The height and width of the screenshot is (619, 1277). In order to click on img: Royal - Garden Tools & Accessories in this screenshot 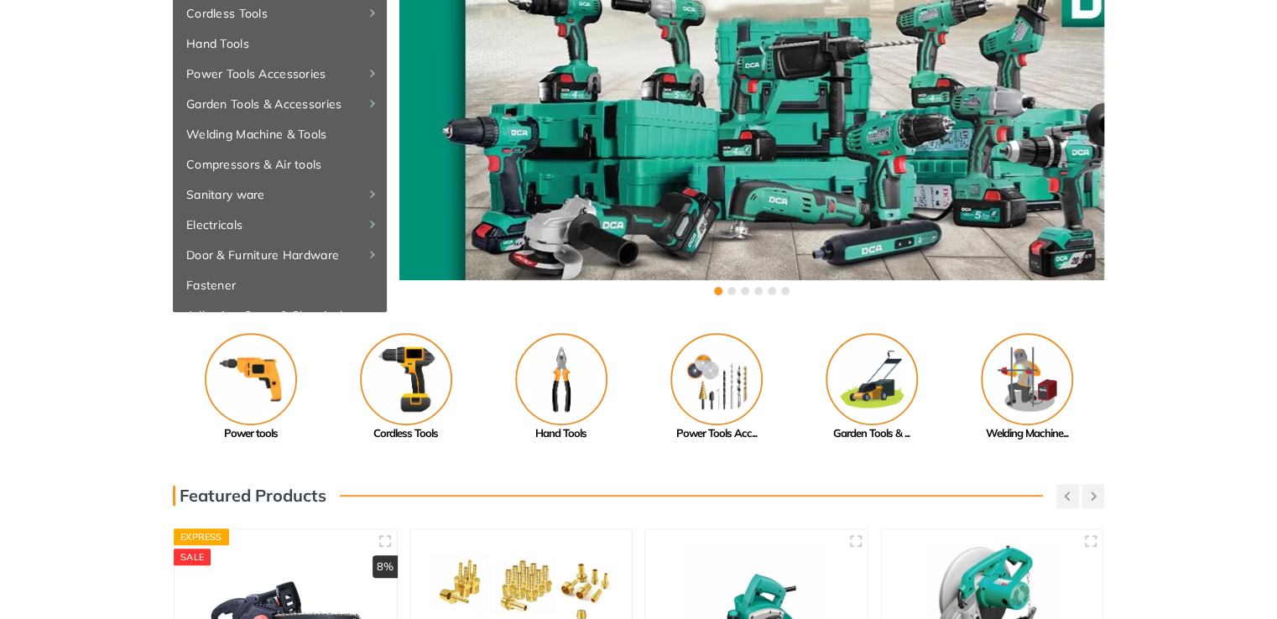, I will do `click(872, 379)`.